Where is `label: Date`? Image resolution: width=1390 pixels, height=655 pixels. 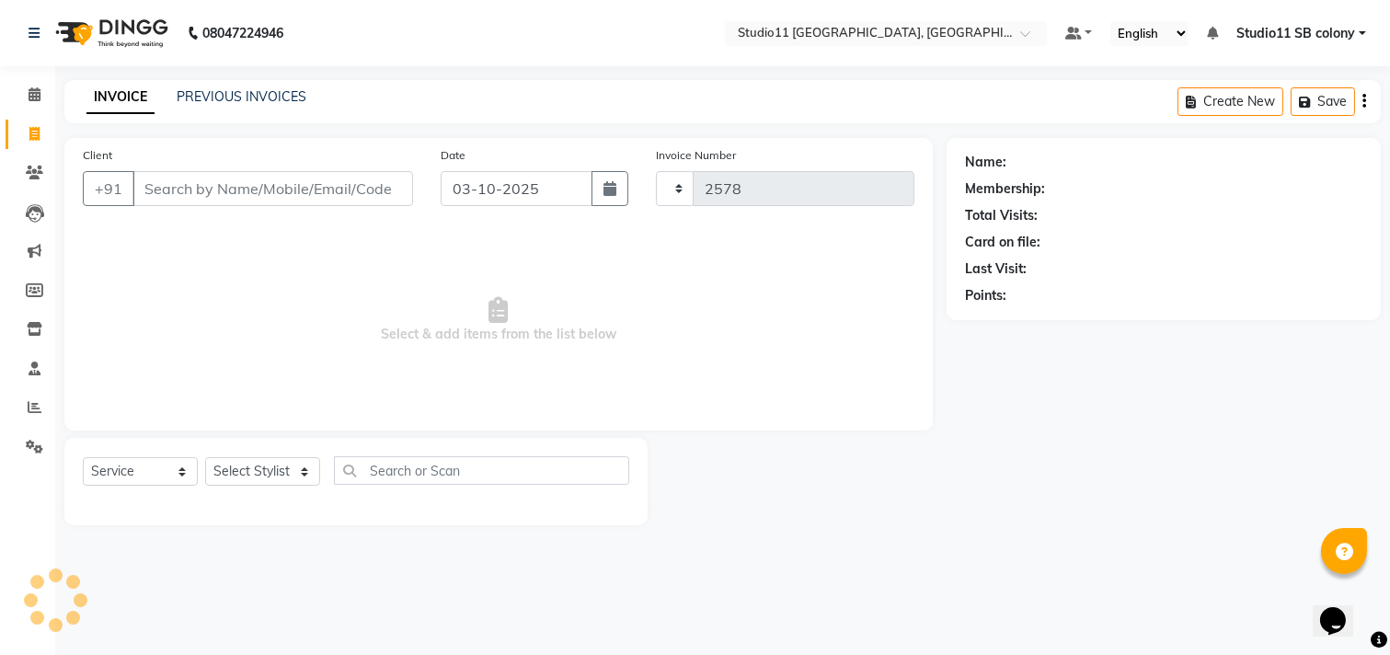 label: Date is located at coordinates (453, 155).